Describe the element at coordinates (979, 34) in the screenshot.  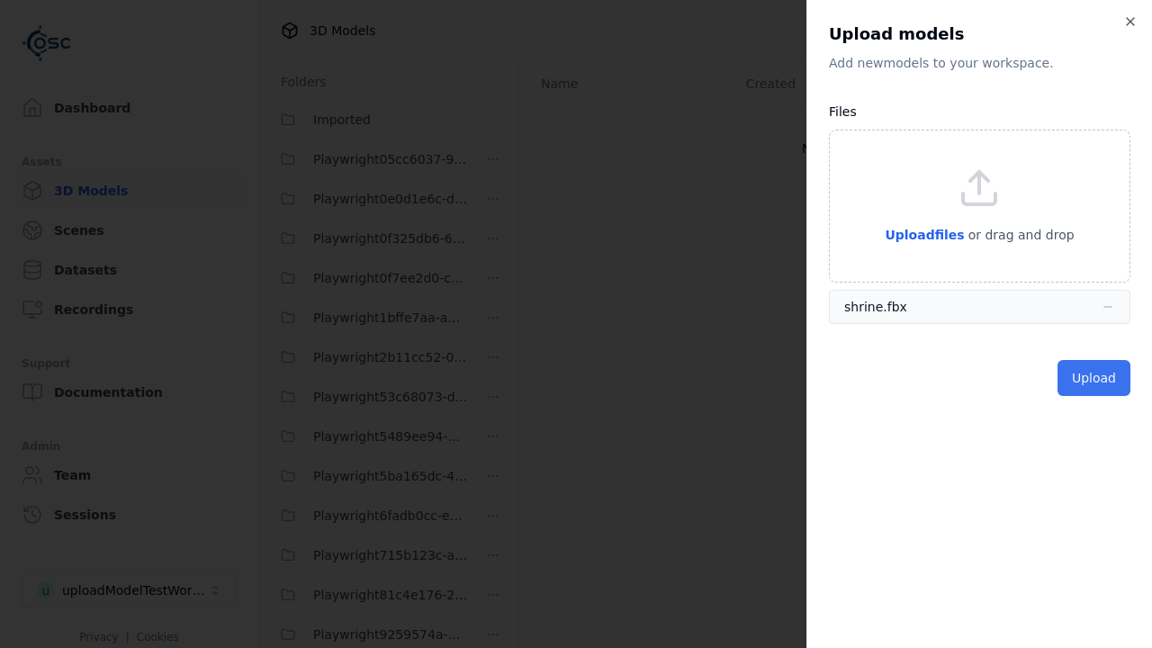
I see `h2: Upload models` at that location.